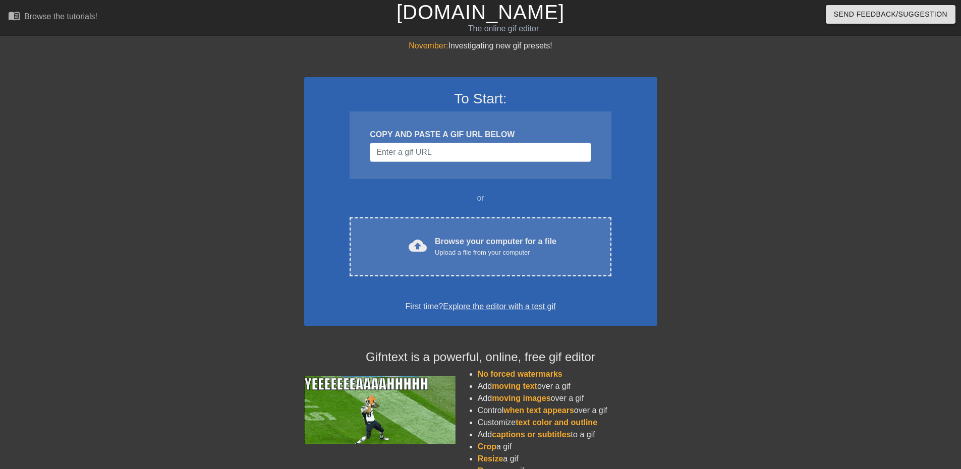 The width and height of the screenshot is (961, 469). What do you see at coordinates (481, 198) in the screenshot?
I see `div: or` at bounding box center [481, 198].